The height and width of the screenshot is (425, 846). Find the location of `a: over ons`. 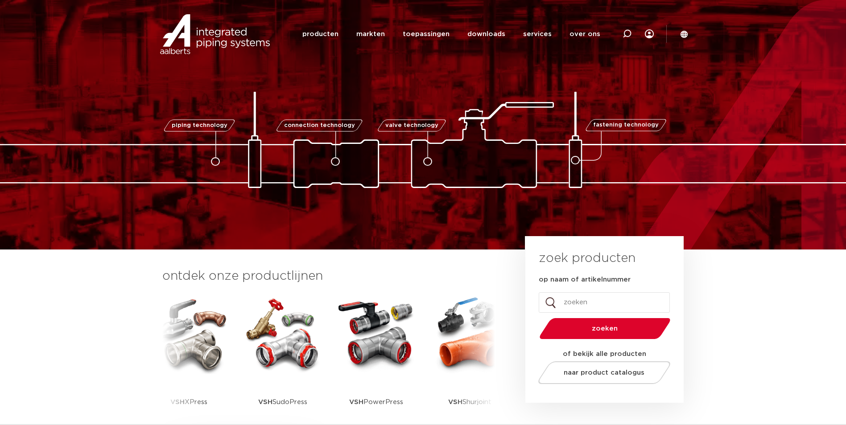

a: over ons is located at coordinates (585, 34).